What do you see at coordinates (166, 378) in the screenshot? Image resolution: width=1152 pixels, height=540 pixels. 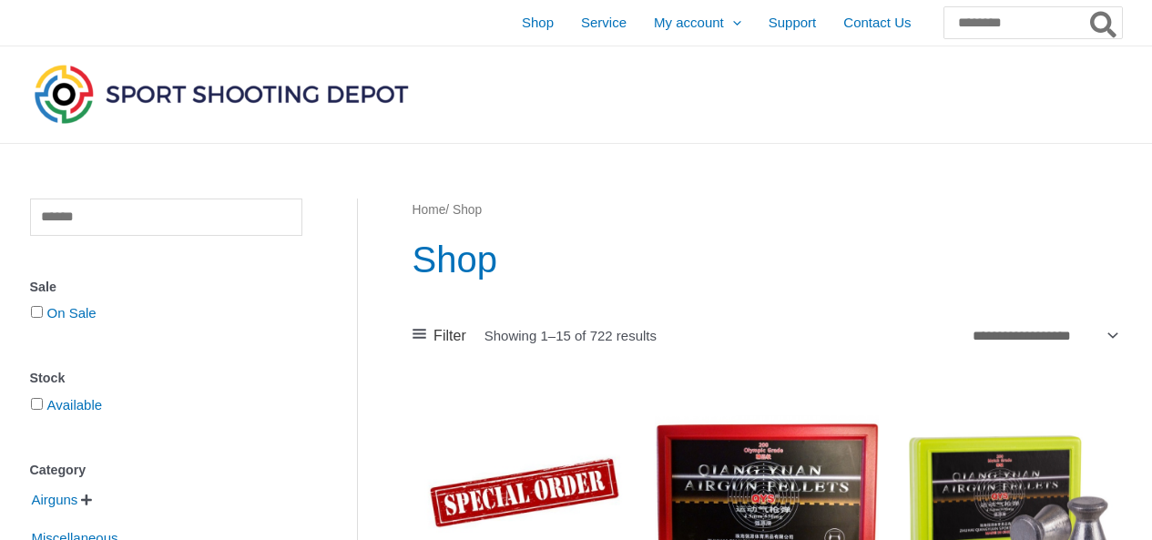 I see `div: Stock` at bounding box center [166, 378].